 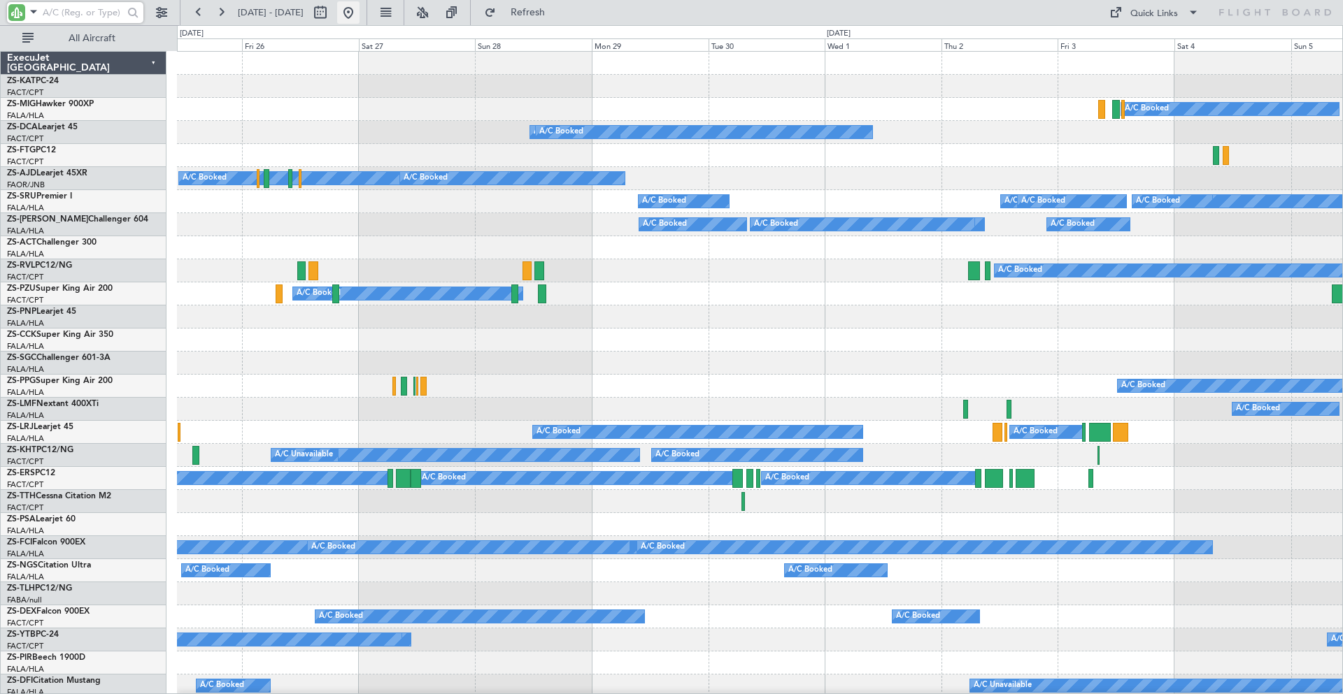 I want to click on button: Quick Links, so click(x=1154, y=13).